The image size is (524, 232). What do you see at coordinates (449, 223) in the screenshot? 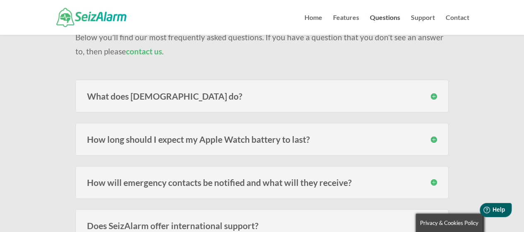
I see `span: Privacy & Cookies Policy` at bounding box center [449, 223].